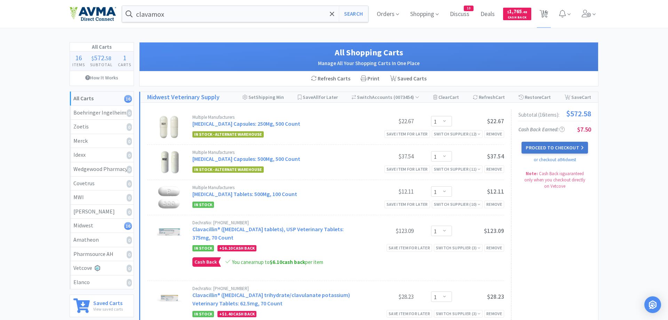 The width and height of the screenshot is (668, 320). Describe the element at coordinates (543, 15) in the screenshot. I see `a: 16` at that location.